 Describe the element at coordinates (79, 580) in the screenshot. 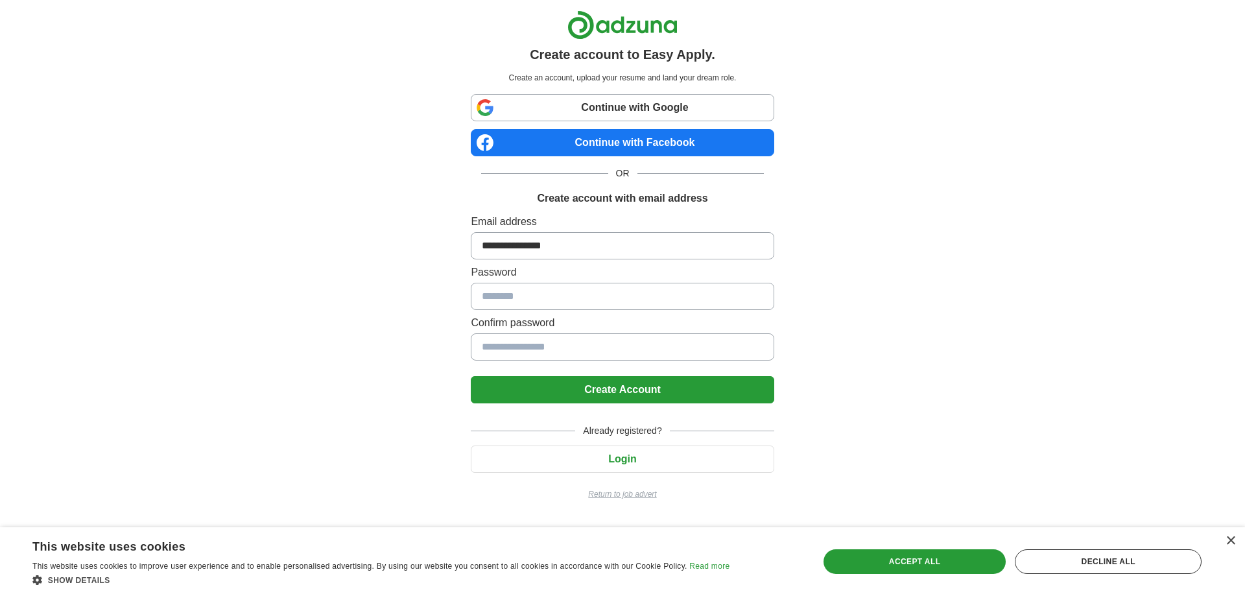

I see `span: Show details` at that location.